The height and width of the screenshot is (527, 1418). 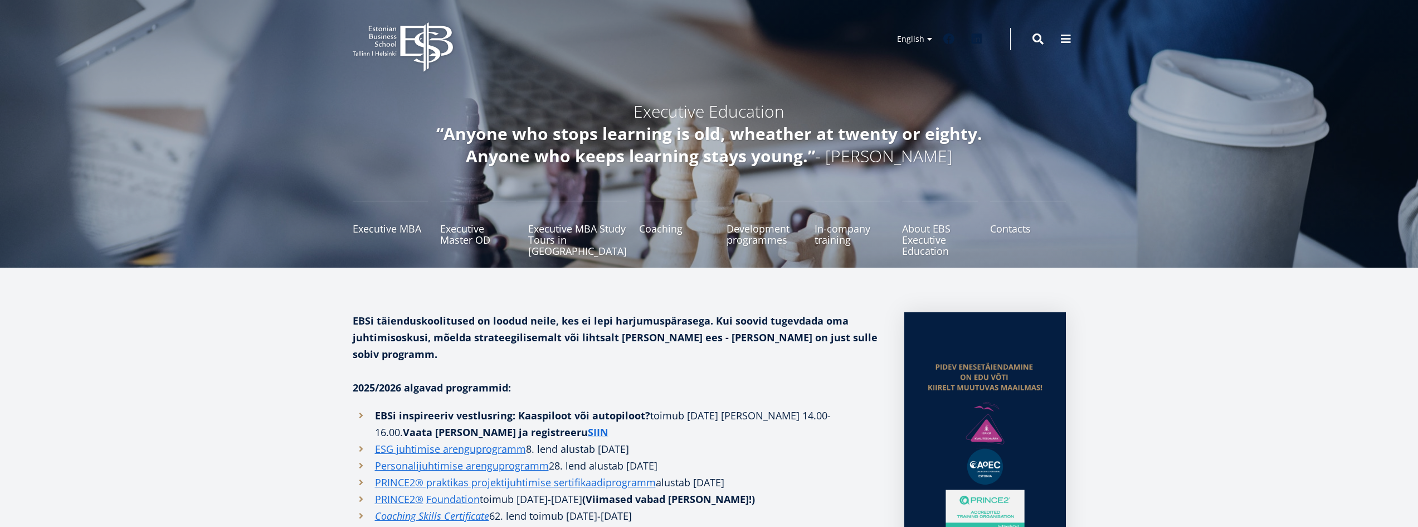 What do you see at coordinates (515, 482) in the screenshot?
I see `a: PRINCE2® praktikas projektijuhtimise sertifikaadiprogramm` at bounding box center [515, 482].